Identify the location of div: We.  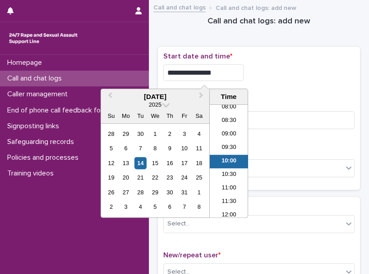
(155, 116).